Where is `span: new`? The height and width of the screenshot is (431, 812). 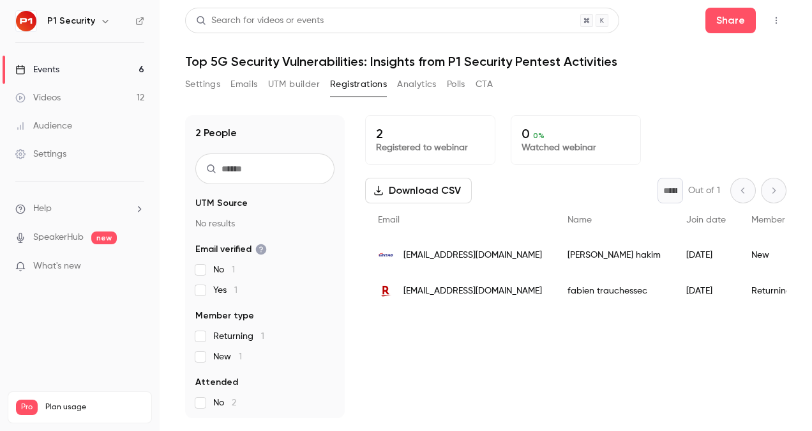
span: new is located at coordinates (104, 238).